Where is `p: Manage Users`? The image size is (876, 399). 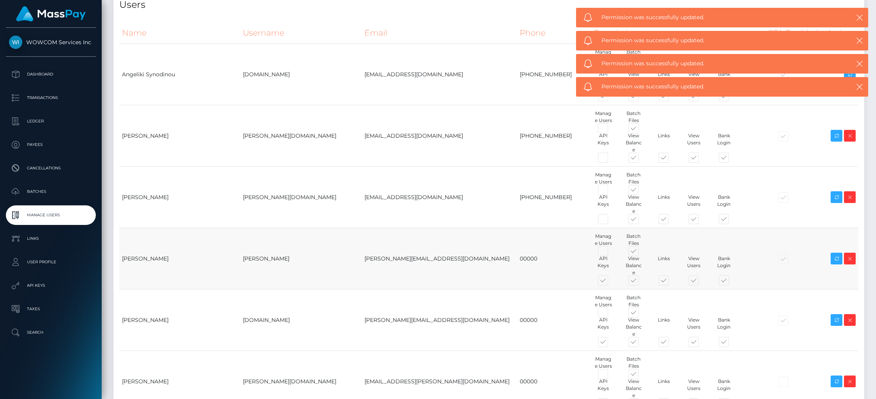 p: Manage Users is located at coordinates (51, 215).